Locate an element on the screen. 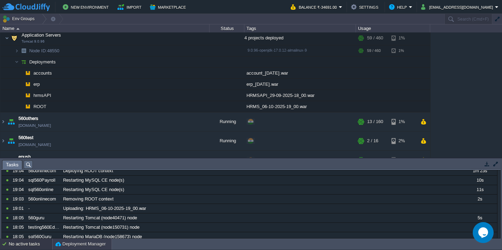  a: Deployments is located at coordinates (42, 62).